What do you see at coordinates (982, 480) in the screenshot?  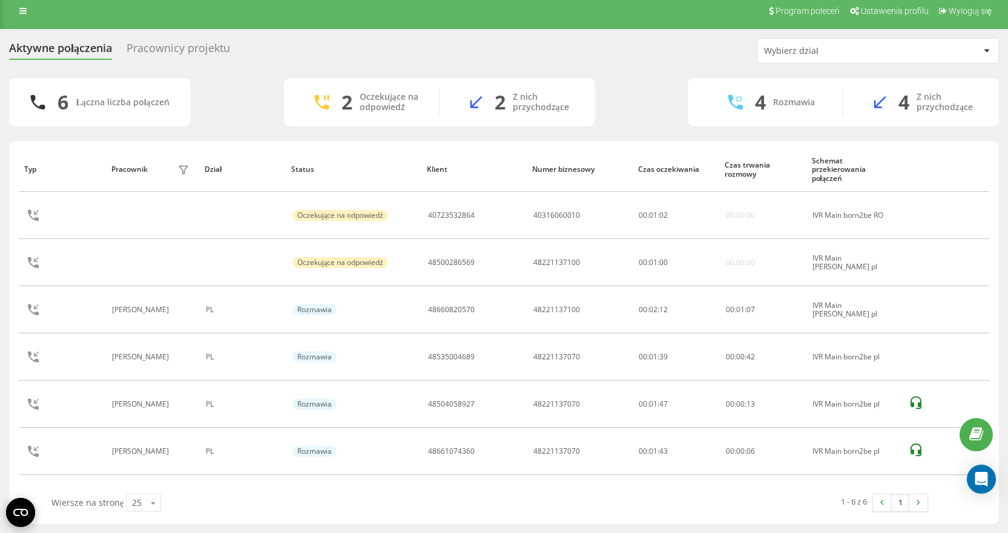 I see `div: Open Intercom Messenger` at bounding box center [982, 480].